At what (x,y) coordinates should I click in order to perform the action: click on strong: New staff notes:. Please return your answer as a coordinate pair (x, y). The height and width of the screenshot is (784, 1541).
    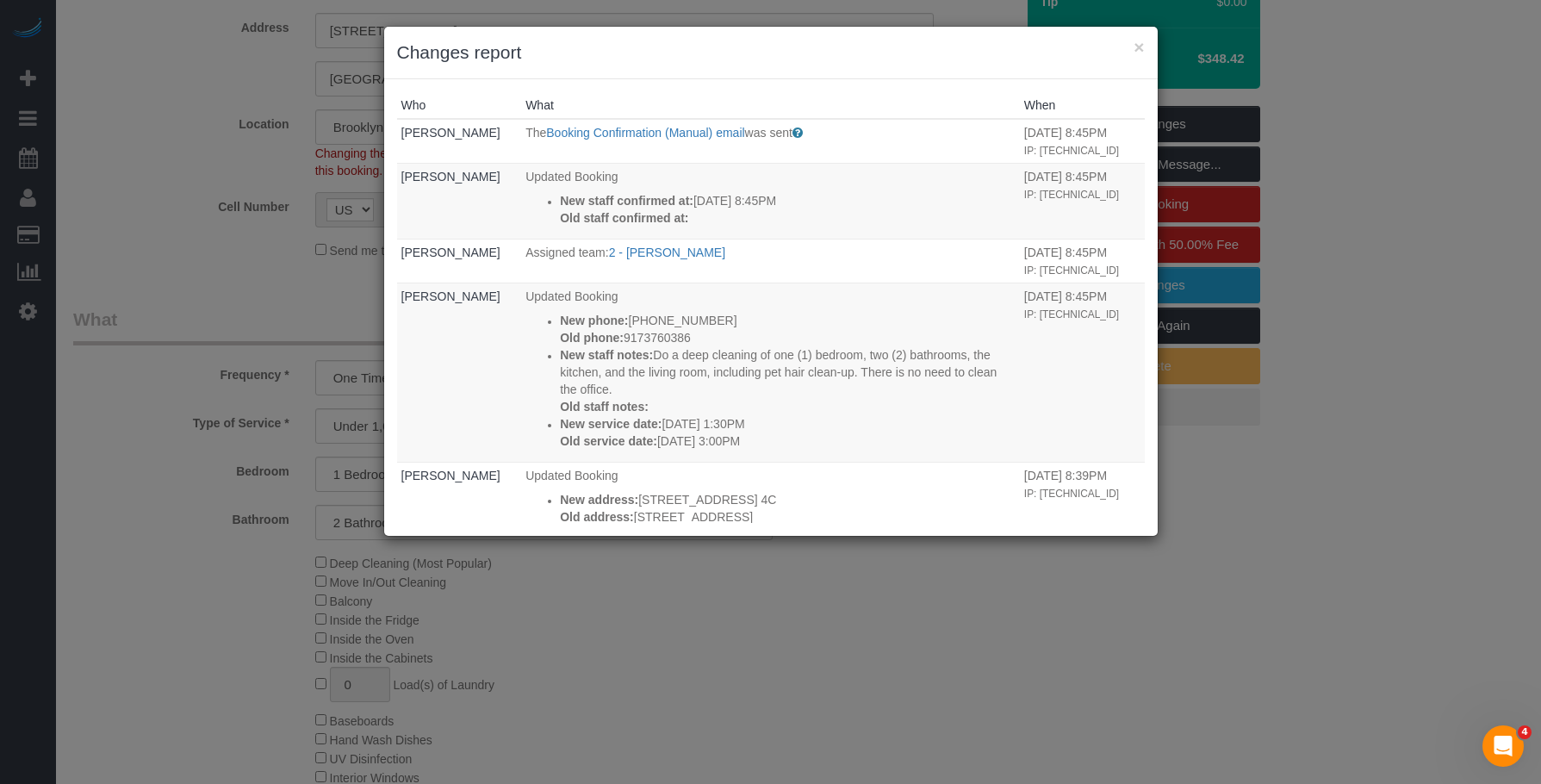
    Looking at the image, I should click on (606, 355).